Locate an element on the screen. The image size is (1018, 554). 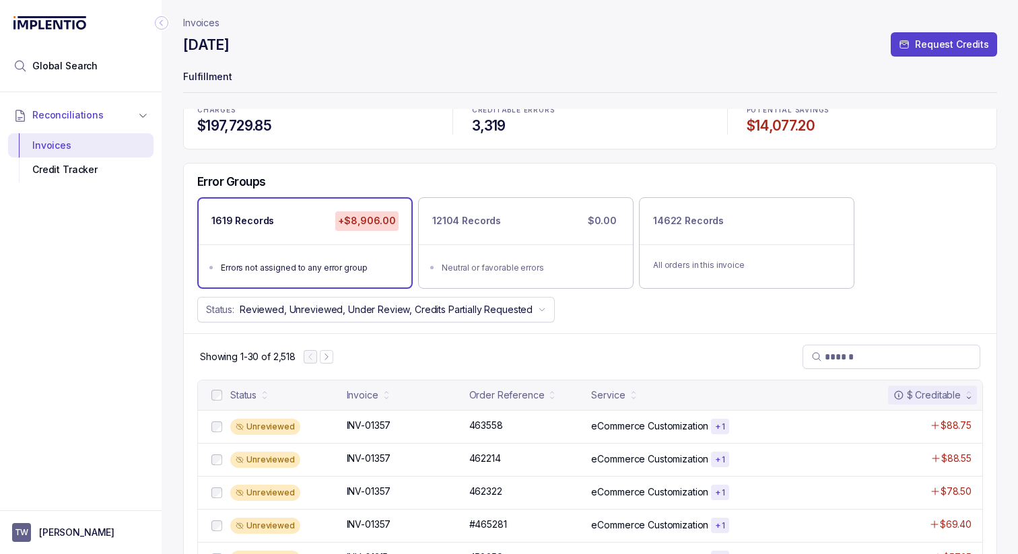
div: Service is located at coordinates (608, 395).